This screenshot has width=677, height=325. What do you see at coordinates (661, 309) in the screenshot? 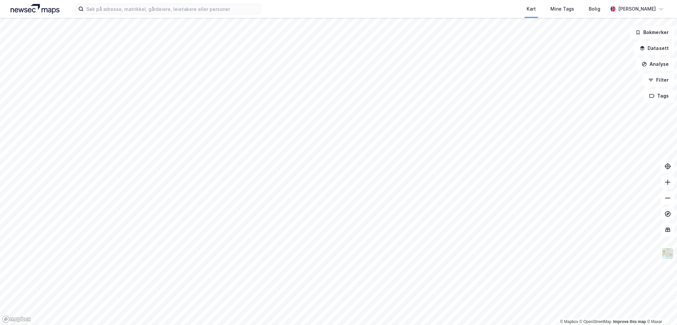
I see `div: Kontrollprogram for chat` at bounding box center [661, 309].